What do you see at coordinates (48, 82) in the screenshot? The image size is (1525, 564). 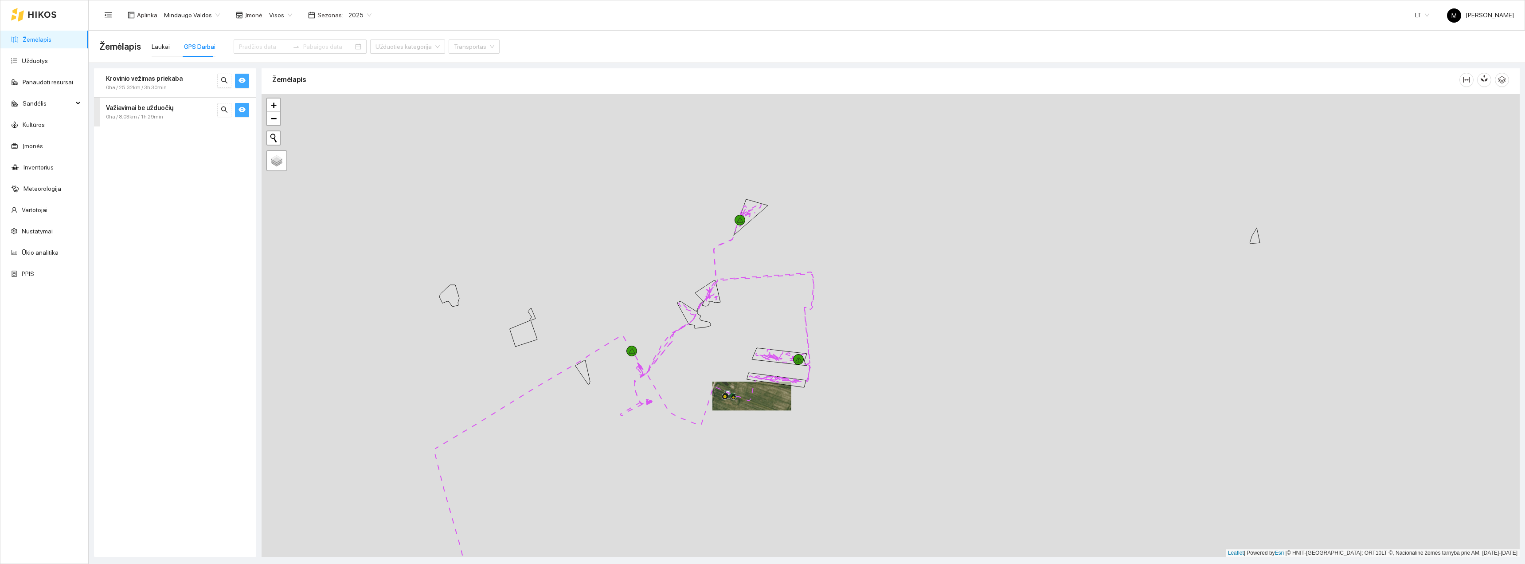 I see `a: Panaudoti resursai` at bounding box center [48, 82].